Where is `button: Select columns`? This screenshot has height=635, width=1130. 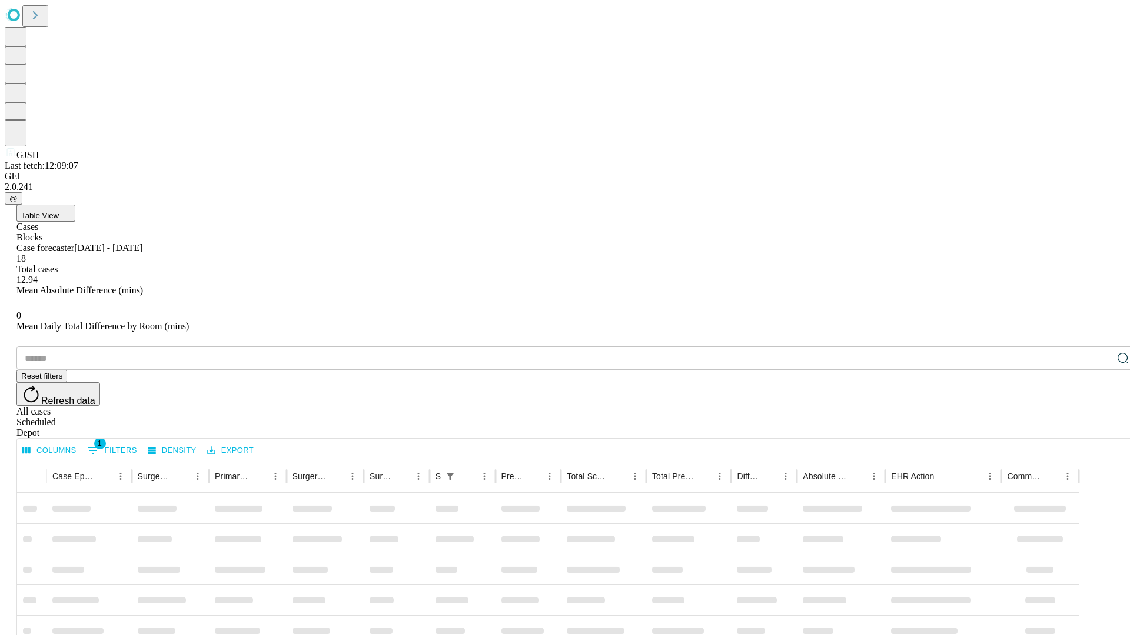
button: Select columns is located at coordinates (49, 451).